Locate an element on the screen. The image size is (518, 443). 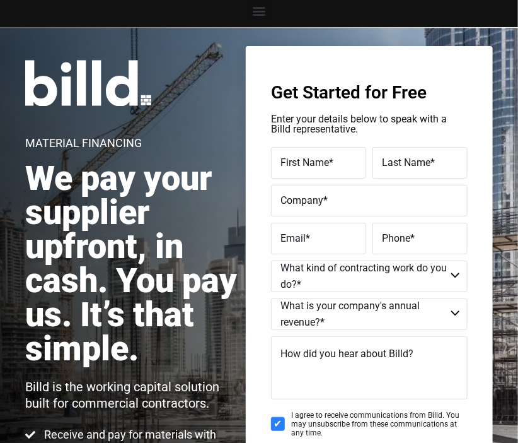
input: I agree to receive communications from Billd. You may unsubscribe from these communications at an... is located at coordinates (278, 424).